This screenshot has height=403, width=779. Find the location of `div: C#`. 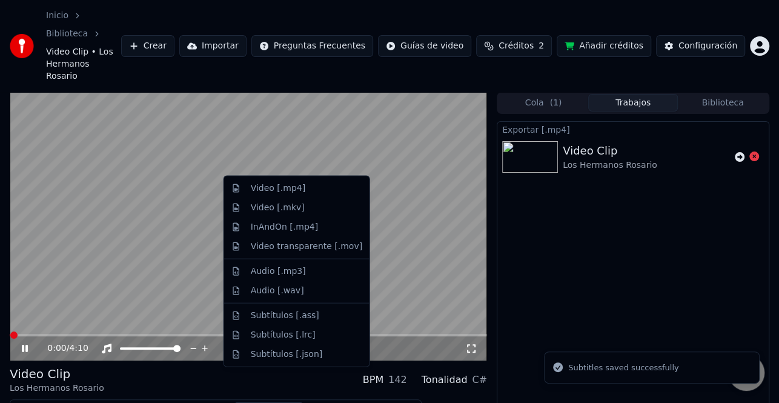

div: C# is located at coordinates (479, 380).